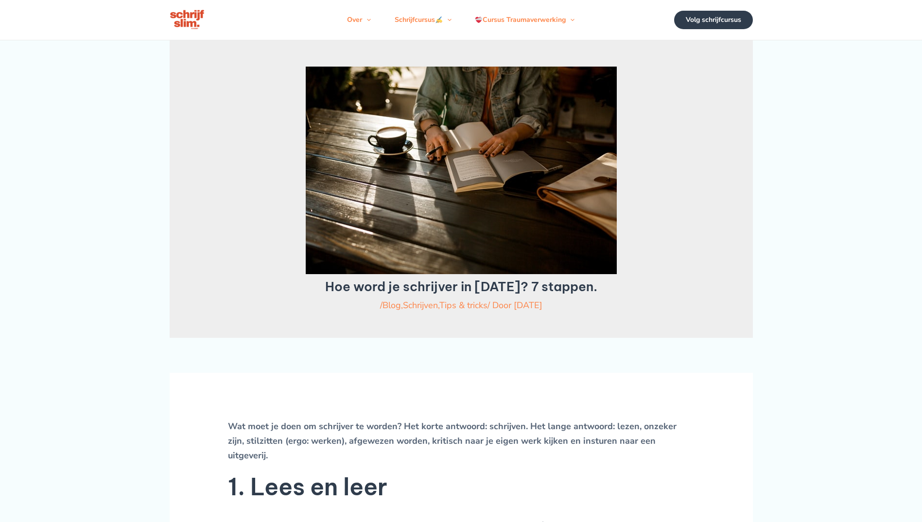 The height and width of the screenshot is (522, 922). What do you see at coordinates (713, 20) in the screenshot?
I see `a: Volg schrijfcursus` at bounding box center [713, 20].